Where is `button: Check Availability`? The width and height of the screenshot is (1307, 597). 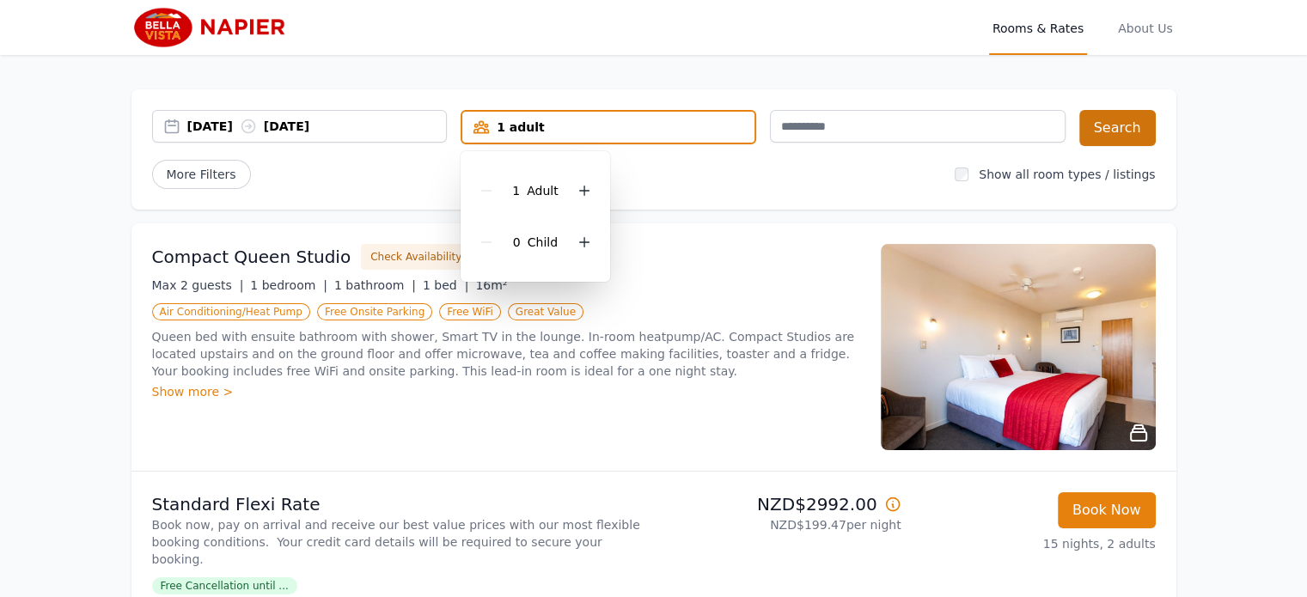 button: Check Availability is located at coordinates (416, 257).